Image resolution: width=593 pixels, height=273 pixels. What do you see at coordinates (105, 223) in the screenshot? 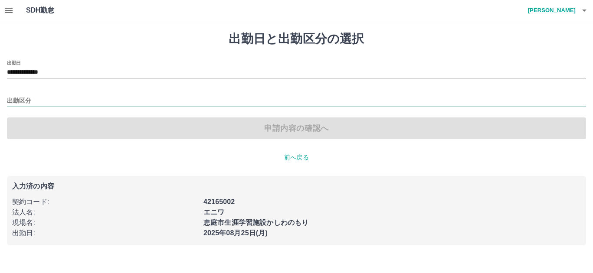
I see `p: 現場名 :` at bounding box center [105, 223].